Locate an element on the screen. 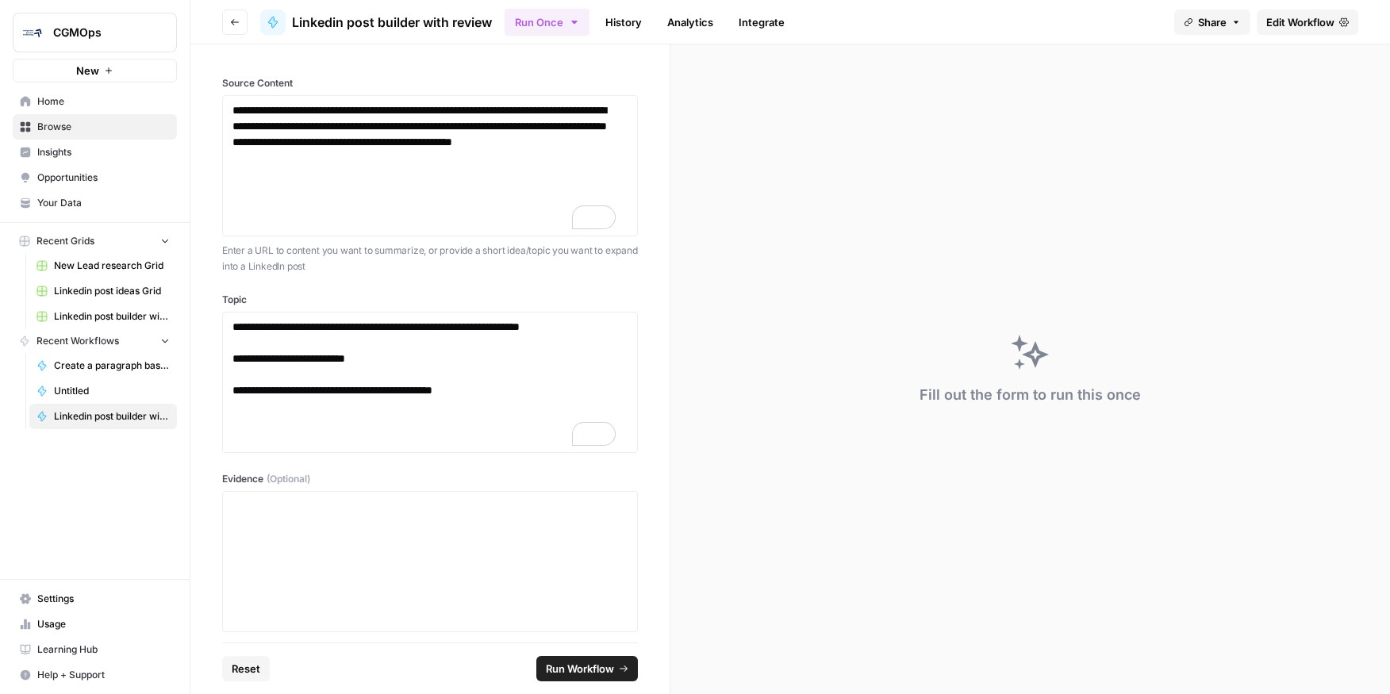 The height and width of the screenshot is (694, 1390). a: Create a paragraph based on most relevant case study is located at coordinates (103, 366).